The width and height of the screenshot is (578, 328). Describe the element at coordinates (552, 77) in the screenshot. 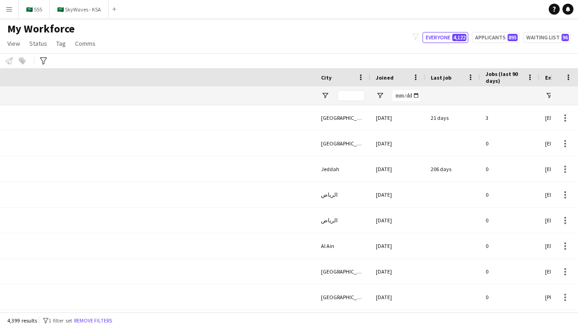

I see `span: Email` at that location.